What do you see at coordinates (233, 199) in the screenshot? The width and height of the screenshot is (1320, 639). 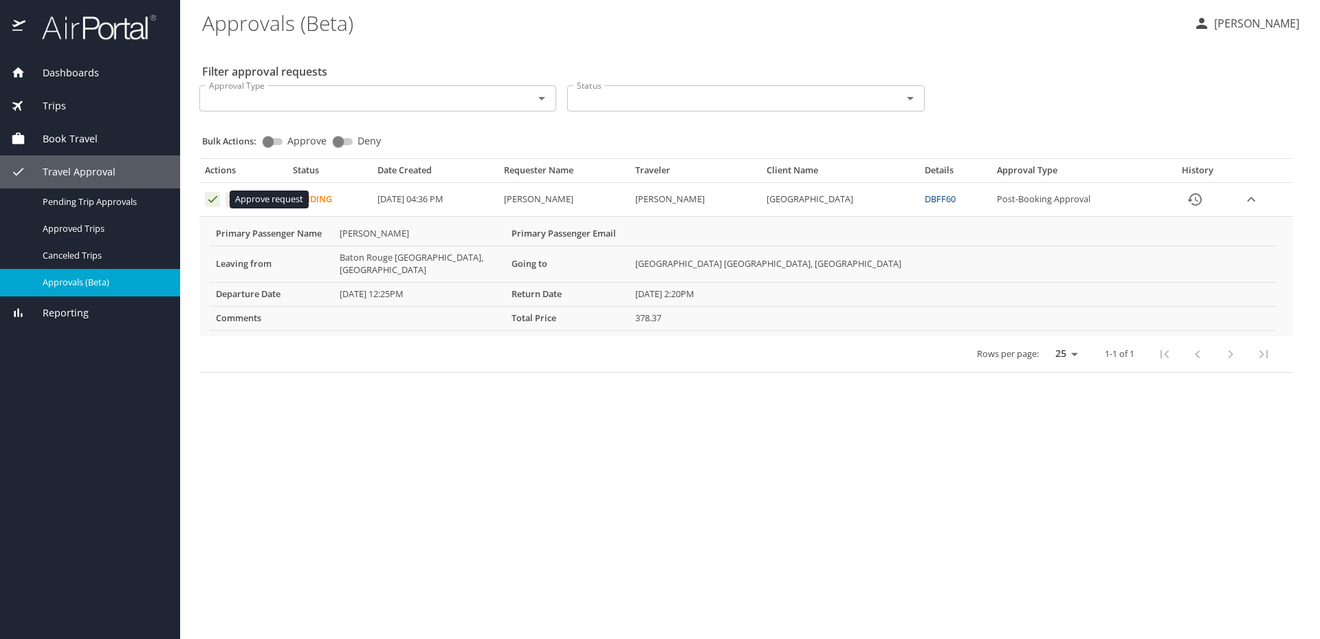 I see `button: Deny request` at bounding box center [233, 199].